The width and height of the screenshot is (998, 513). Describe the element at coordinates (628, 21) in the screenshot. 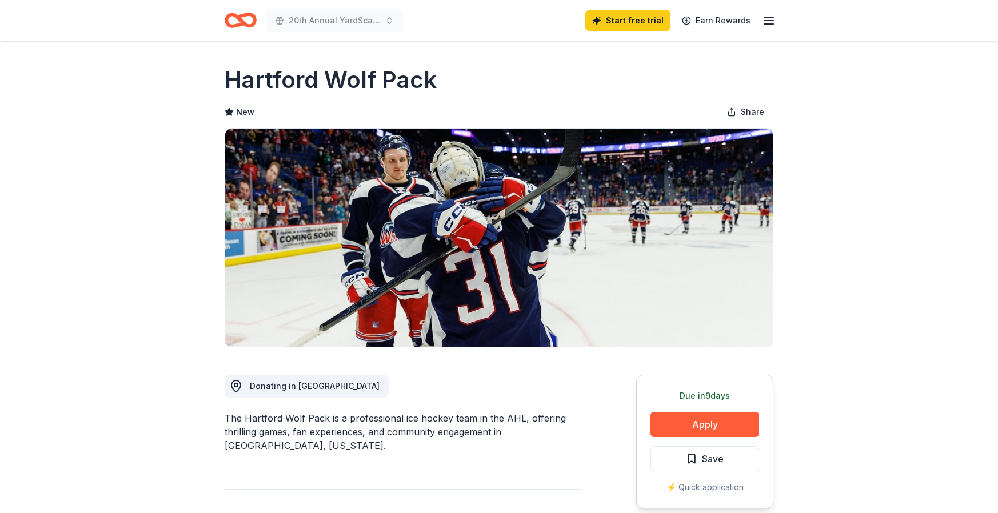

I see `a: Start free trial` at that location.